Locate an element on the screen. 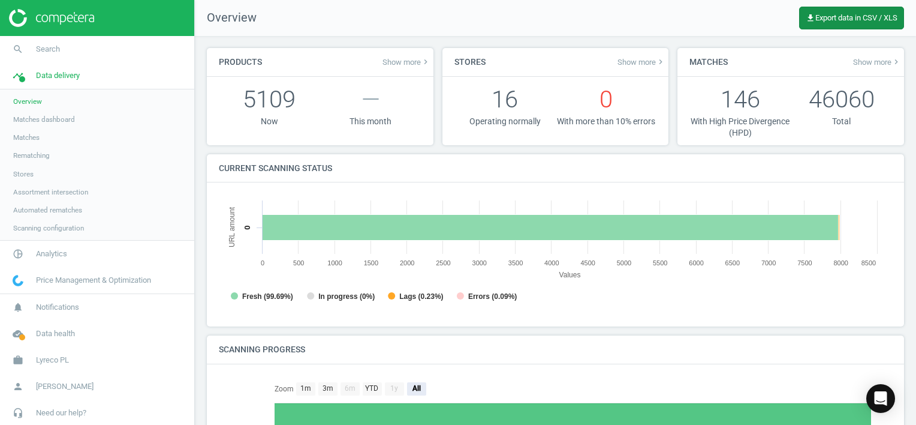  p: 146 is located at coordinates (740, 99).